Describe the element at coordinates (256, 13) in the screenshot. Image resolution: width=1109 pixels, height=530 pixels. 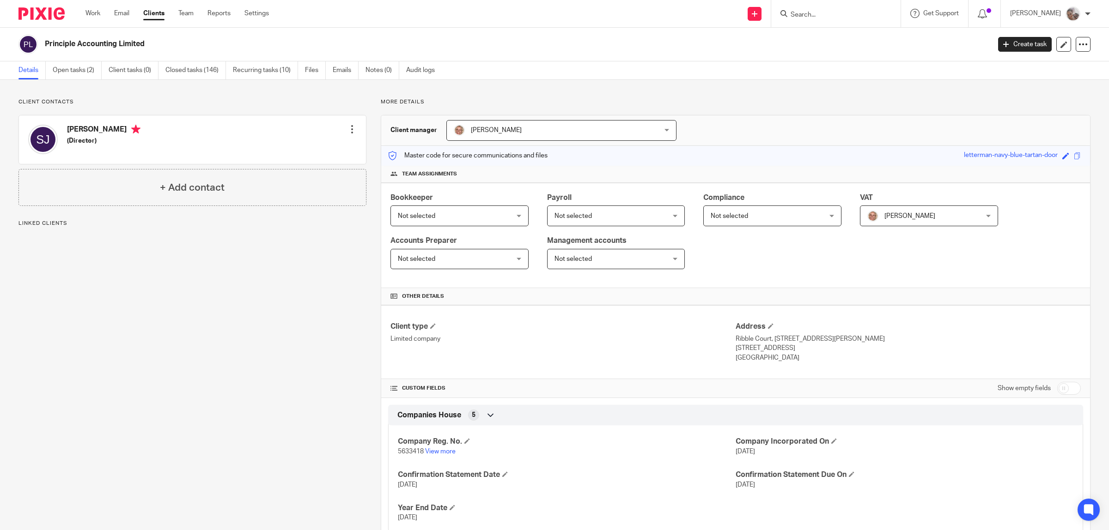
I see `a: Settings` at that location.